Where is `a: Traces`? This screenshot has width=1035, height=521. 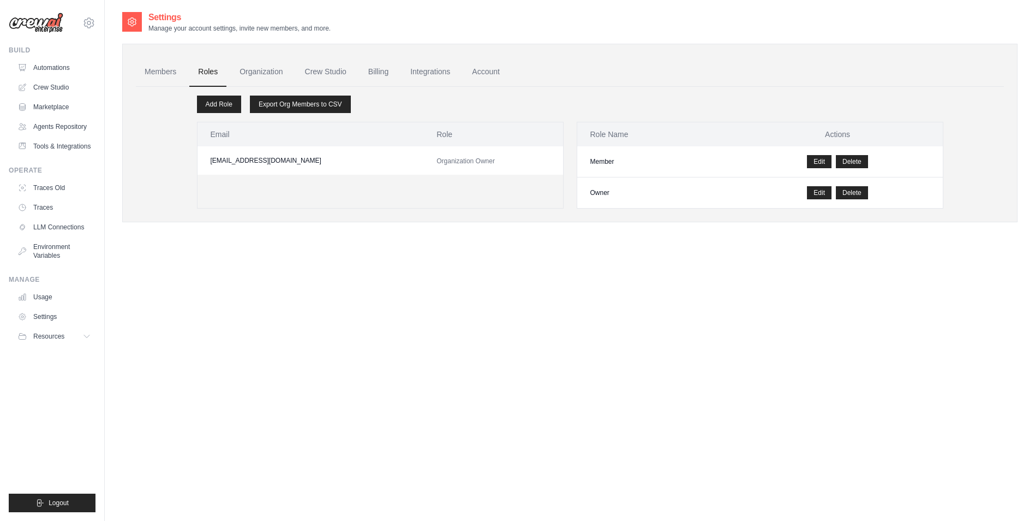
a: Traces is located at coordinates (54, 207).